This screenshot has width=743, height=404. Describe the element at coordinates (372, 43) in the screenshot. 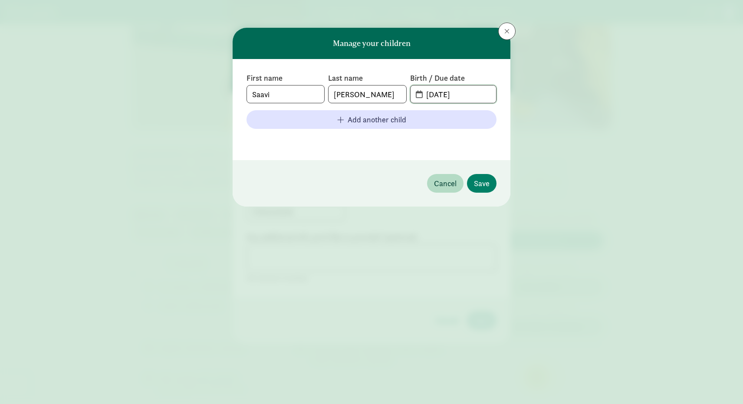

I see `h6: Manage your children` at that location.